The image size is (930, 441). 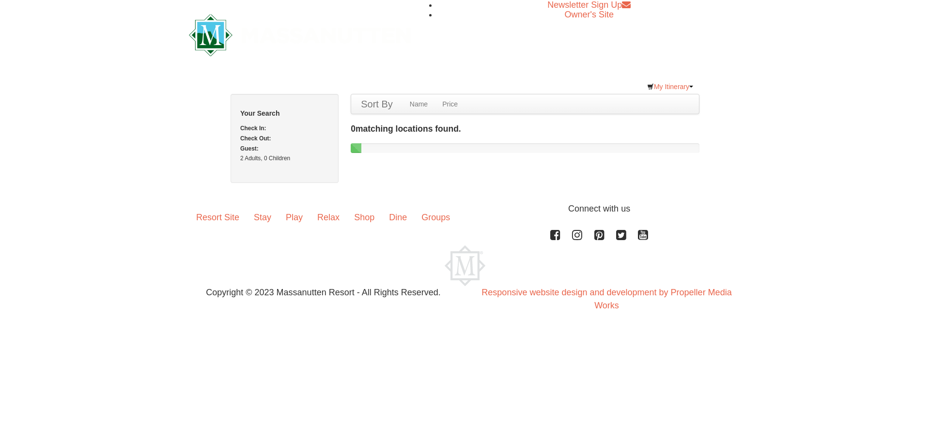 What do you see at coordinates (217, 217) in the screenshot?
I see `a: Resort Site` at bounding box center [217, 217].